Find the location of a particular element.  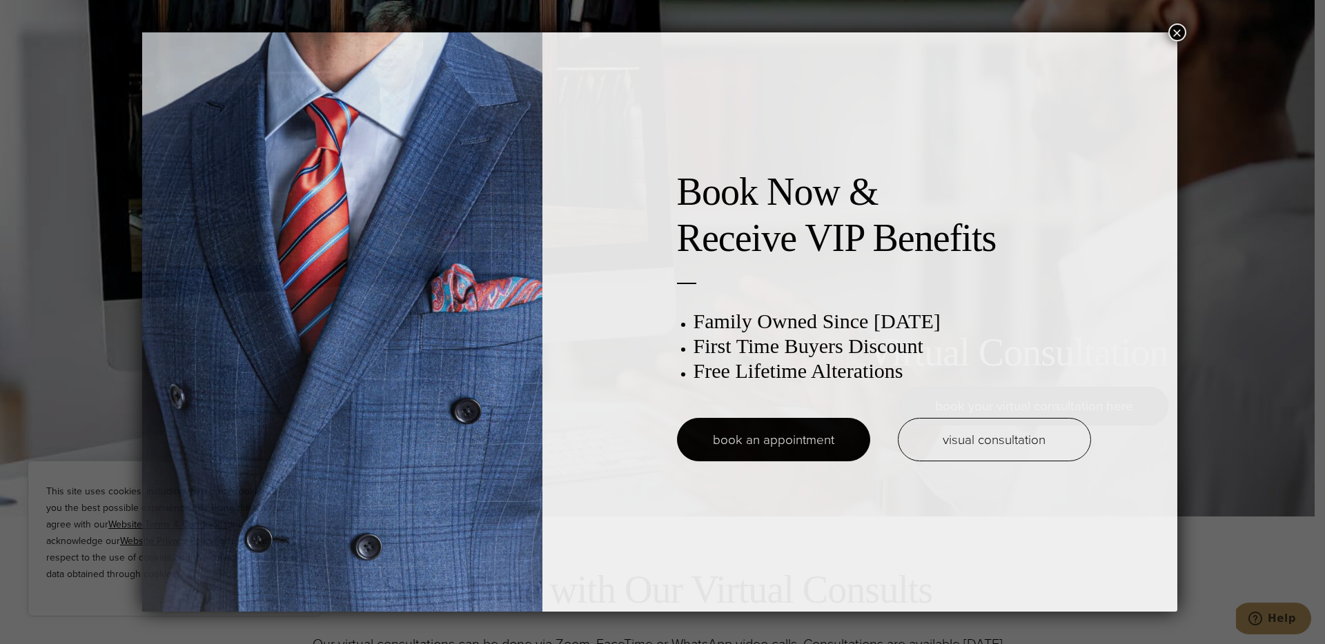

h2: Book Now & Receive VIP Benefits is located at coordinates (884, 215).